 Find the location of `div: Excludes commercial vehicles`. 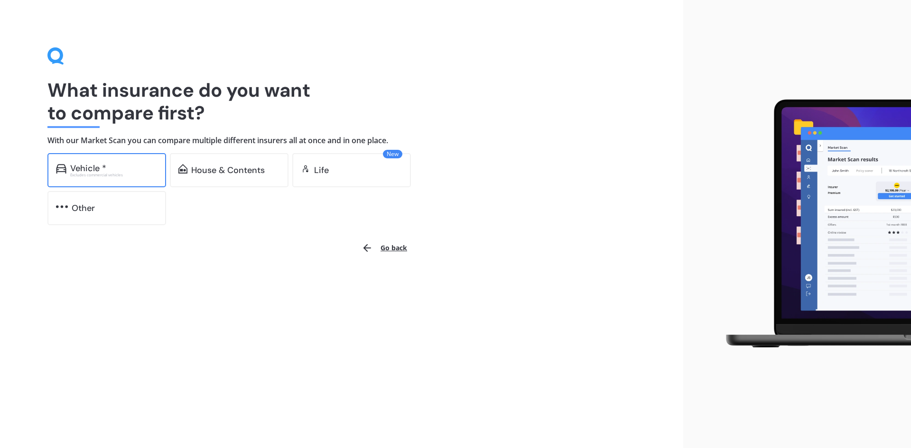

div: Excludes commercial vehicles is located at coordinates (114, 175).